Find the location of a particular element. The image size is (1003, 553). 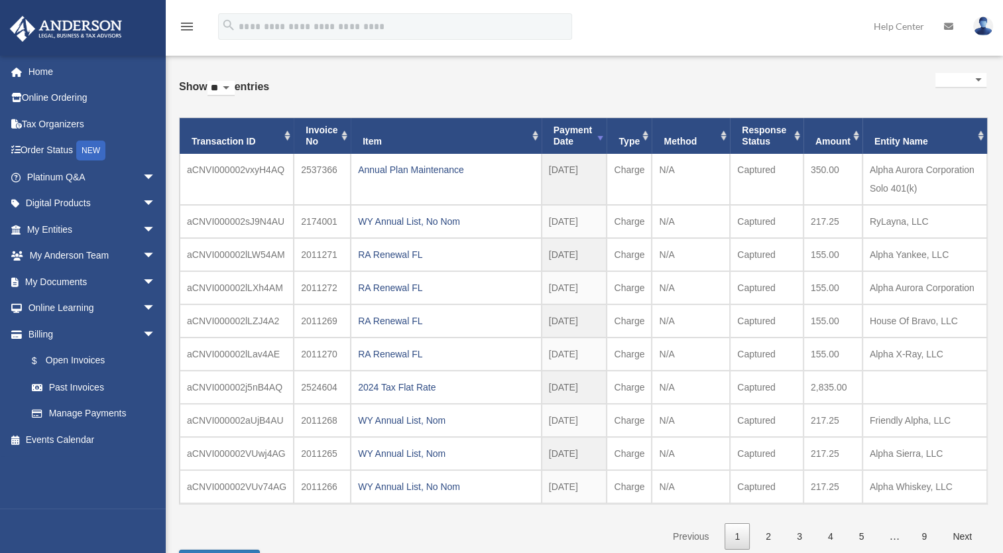

th: Payment Date: activate to sort column ascending is located at coordinates (574, 136).